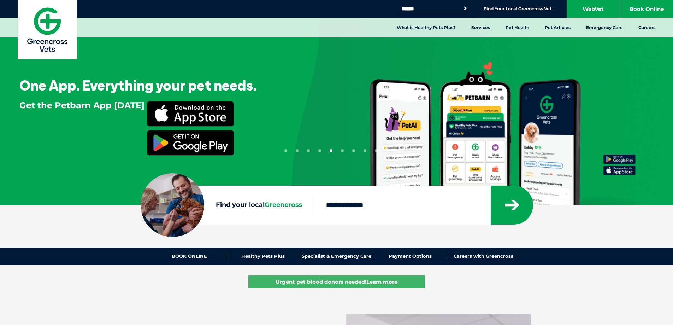  I want to click on a: Services, so click(481, 28).